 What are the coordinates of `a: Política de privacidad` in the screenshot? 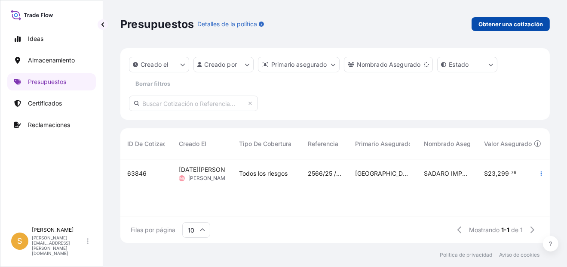 It's located at (466, 255).